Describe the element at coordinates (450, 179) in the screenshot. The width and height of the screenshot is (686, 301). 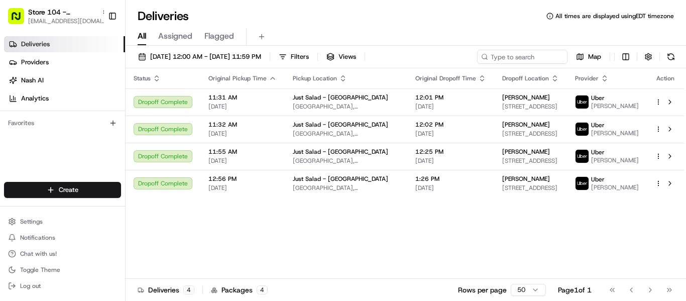
I see `span: 1:26 PM` at that location.